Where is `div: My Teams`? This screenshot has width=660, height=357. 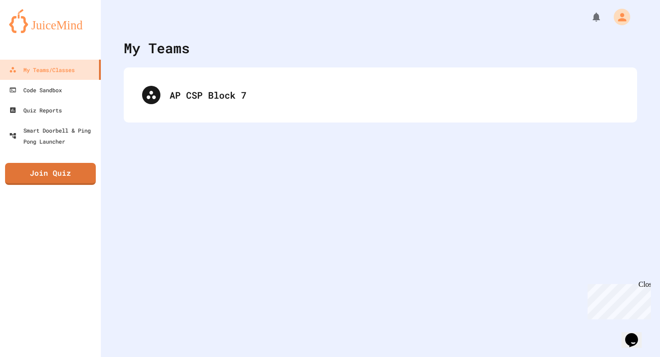
div: My Teams is located at coordinates (157, 48).